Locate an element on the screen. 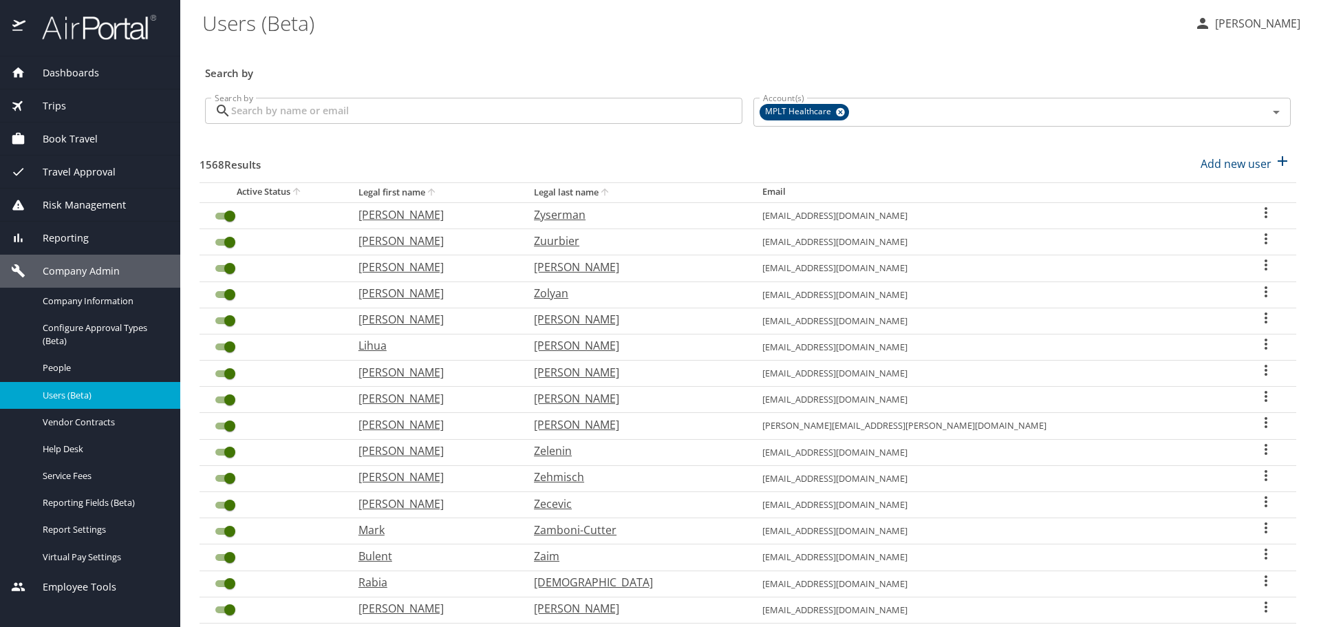 This screenshot has height=627, width=1321. th: Legal first name is located at coordinates (435, 192).